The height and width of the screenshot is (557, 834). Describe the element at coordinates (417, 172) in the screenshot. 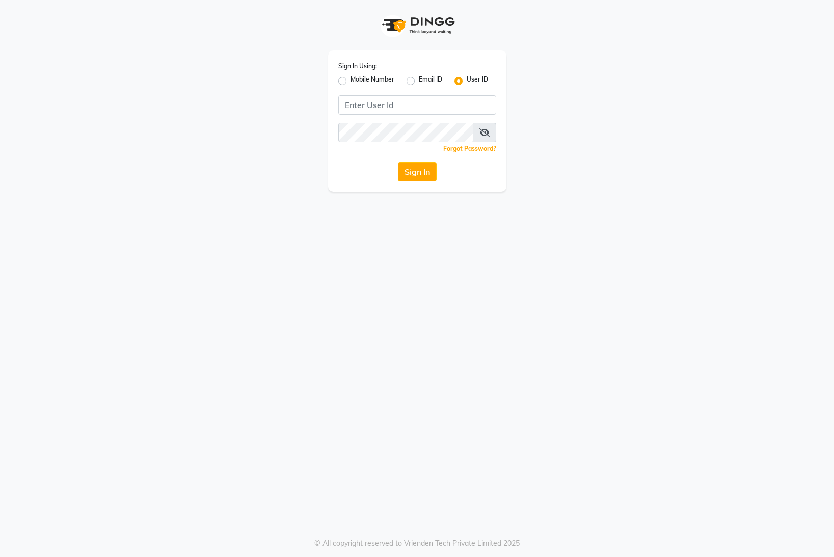

I see `button: Sign In` at that location.